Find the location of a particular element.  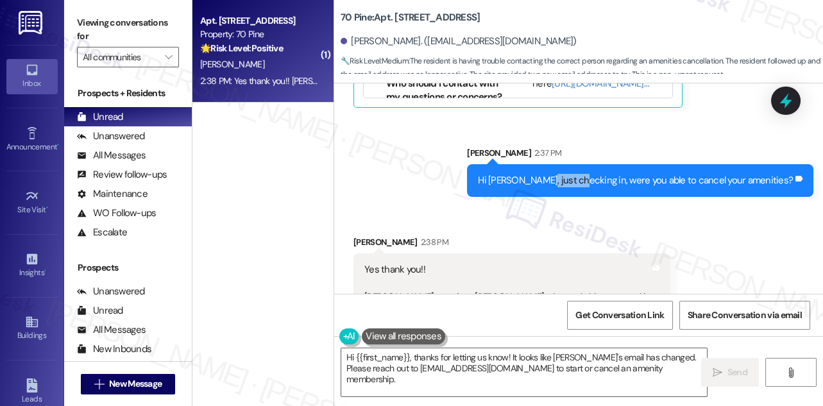

span: Share Conversation via email is located at coordinates (745, 315).